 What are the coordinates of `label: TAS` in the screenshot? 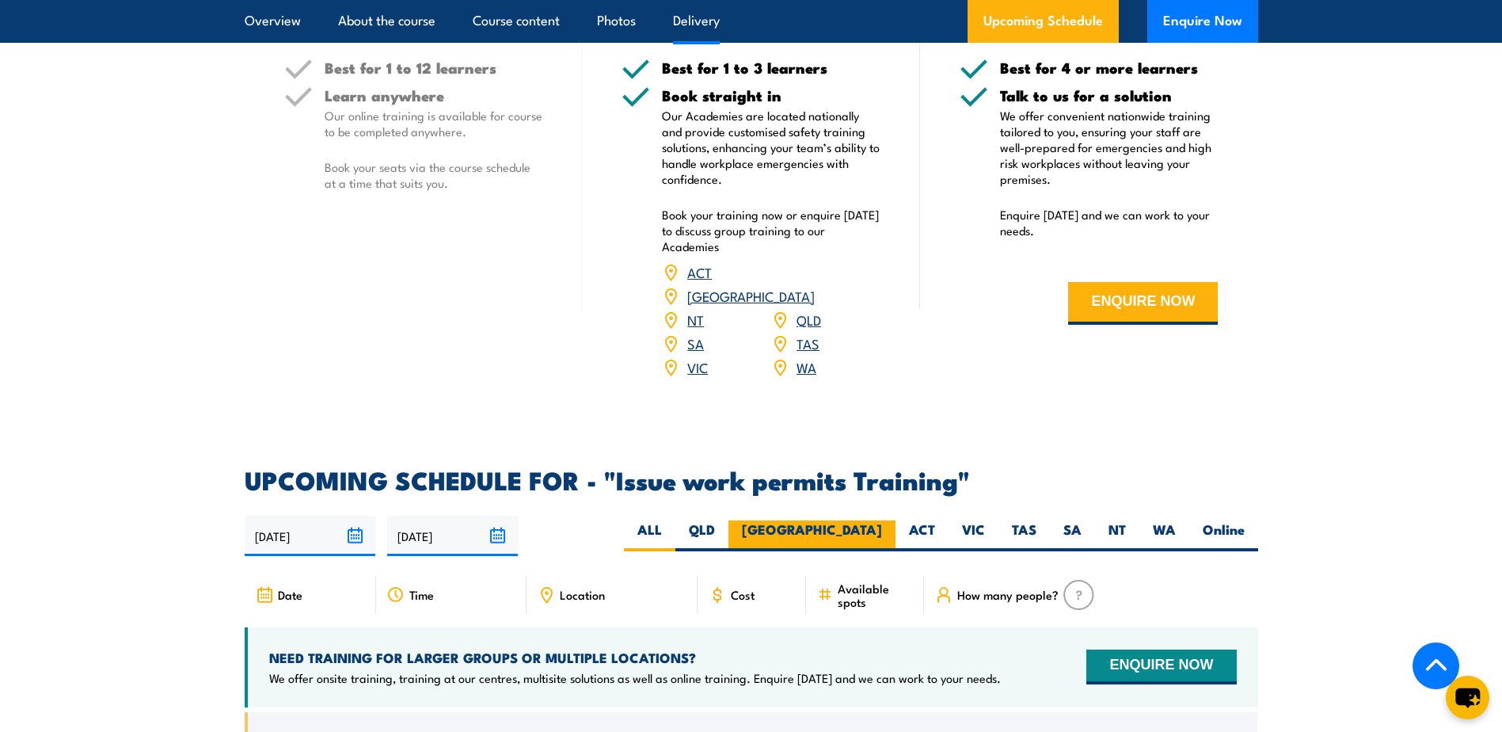 It's located at (1024, 535).